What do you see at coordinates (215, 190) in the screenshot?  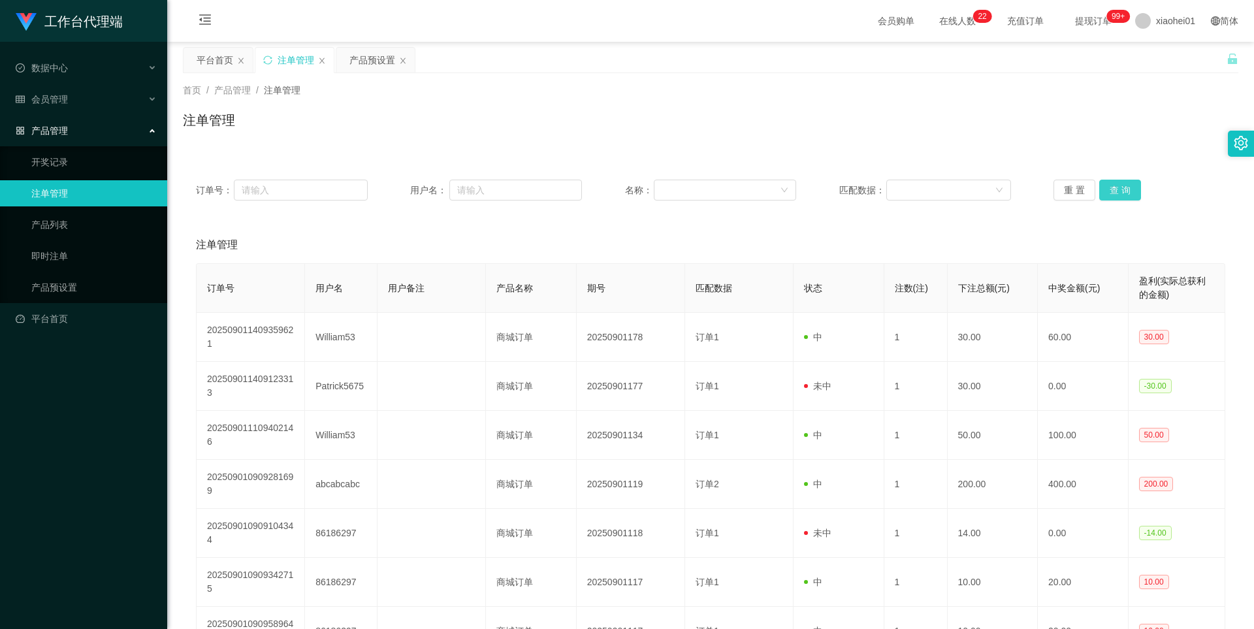 I see `span: 订单号：` at bounding box center [215, 190].